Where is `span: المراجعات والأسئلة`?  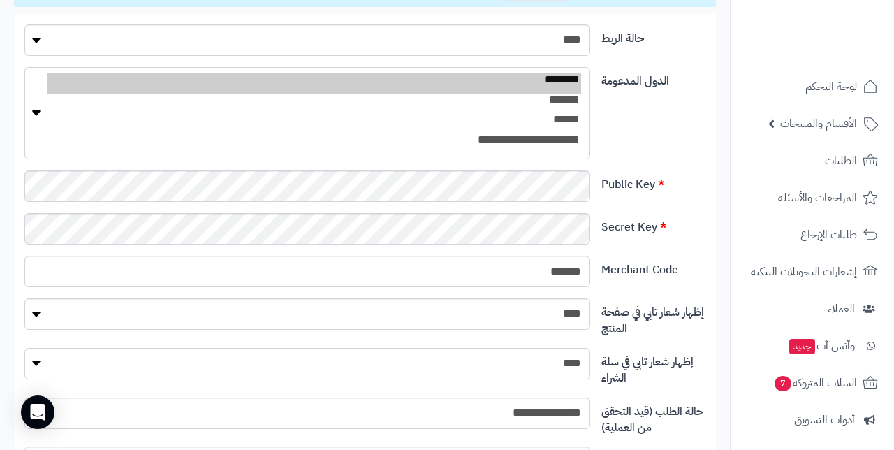
span: المراجعات والأسئلة is located at coordinates (817, 198).